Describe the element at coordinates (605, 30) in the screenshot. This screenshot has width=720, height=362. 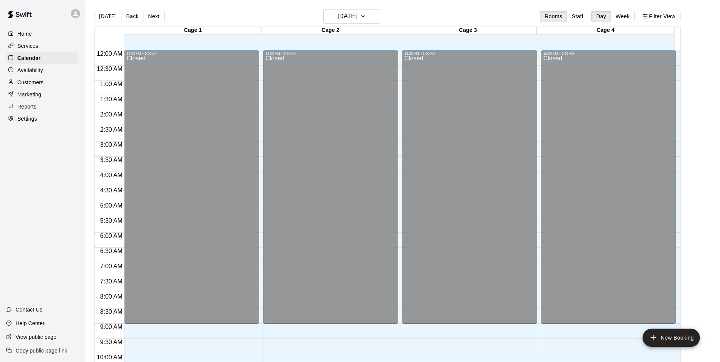
I see `div: Cage 4` at that location.